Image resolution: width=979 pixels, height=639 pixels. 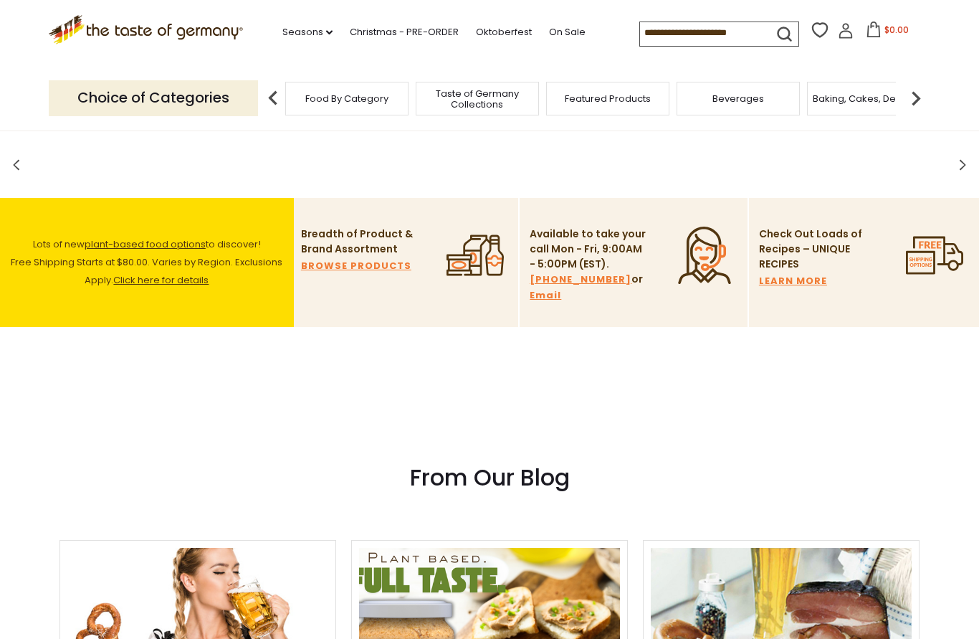 I want to click on a: Click here for details, so click(x=161, y=280).